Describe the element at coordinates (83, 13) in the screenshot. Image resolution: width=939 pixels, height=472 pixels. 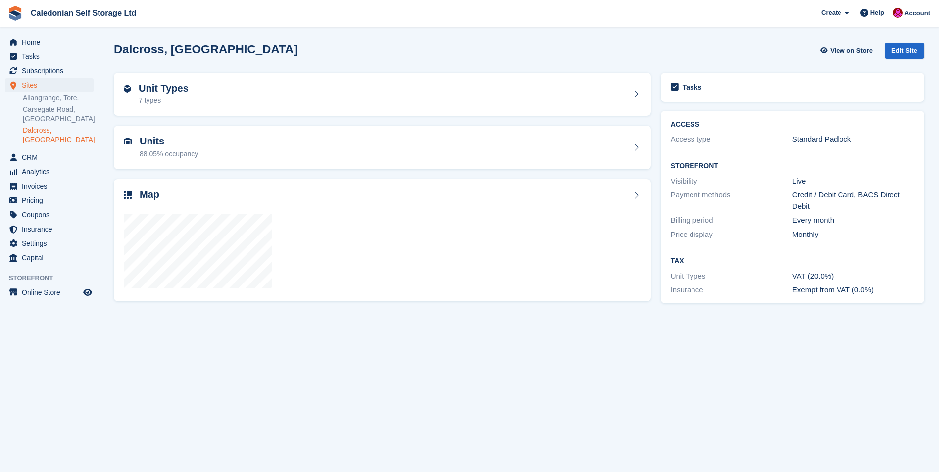
I see `a: Caledonian Self Storage Ltd` at that location.